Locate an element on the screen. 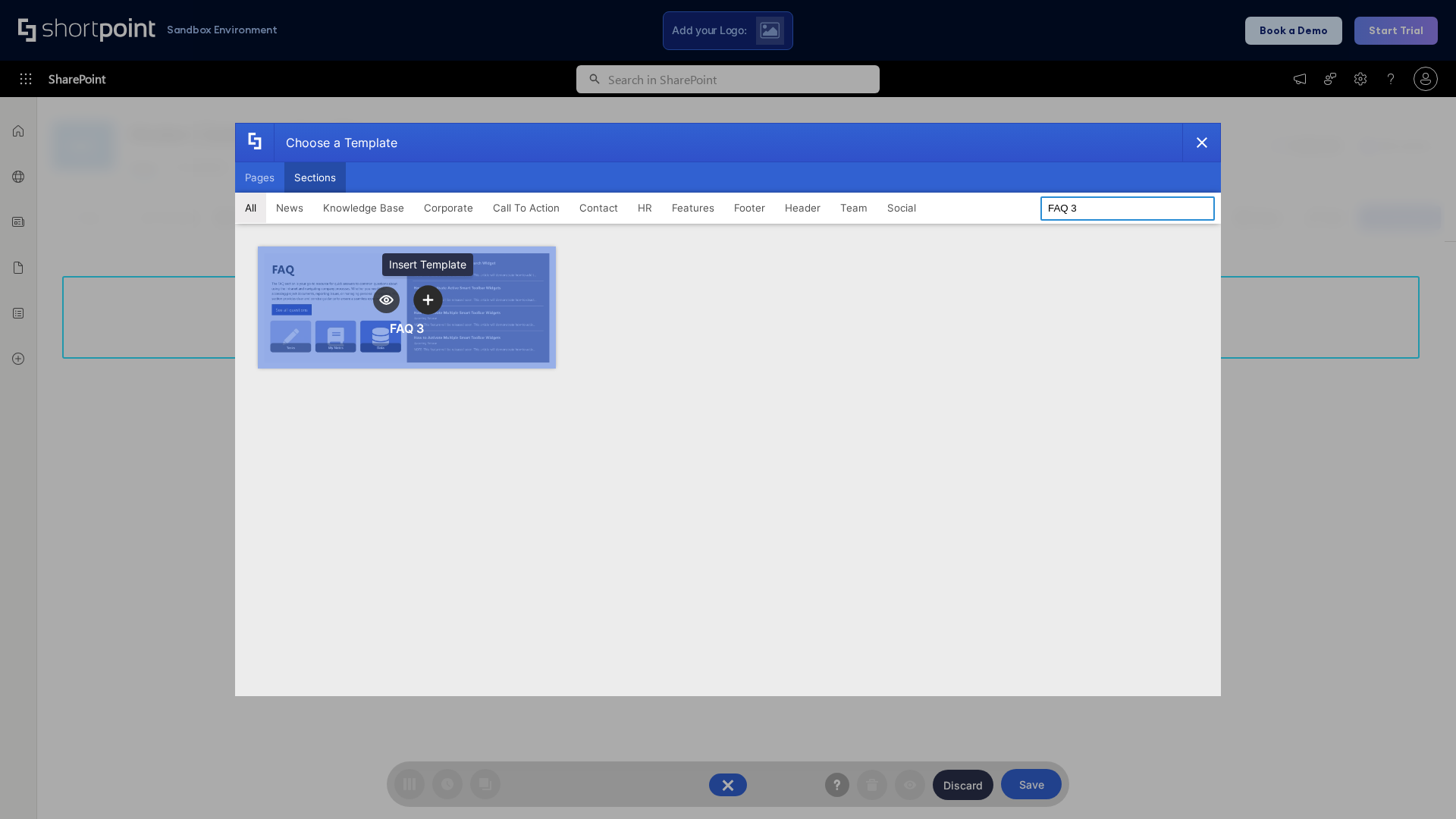  button: Social is located at coordinates (902, 207).